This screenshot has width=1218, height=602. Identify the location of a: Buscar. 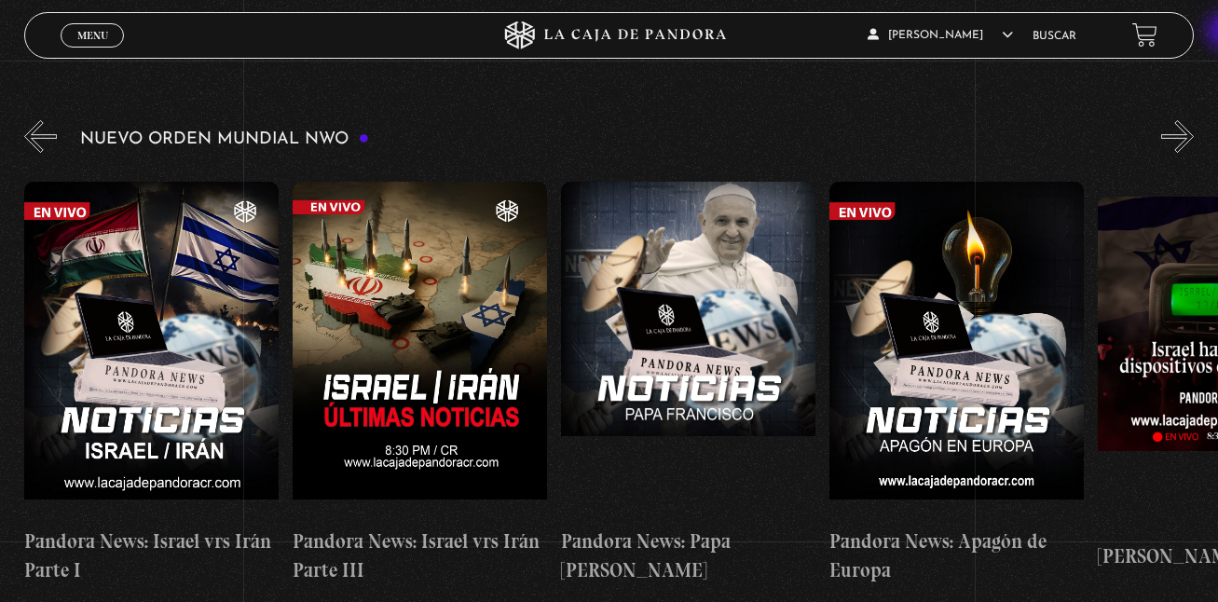
(1054, 36).